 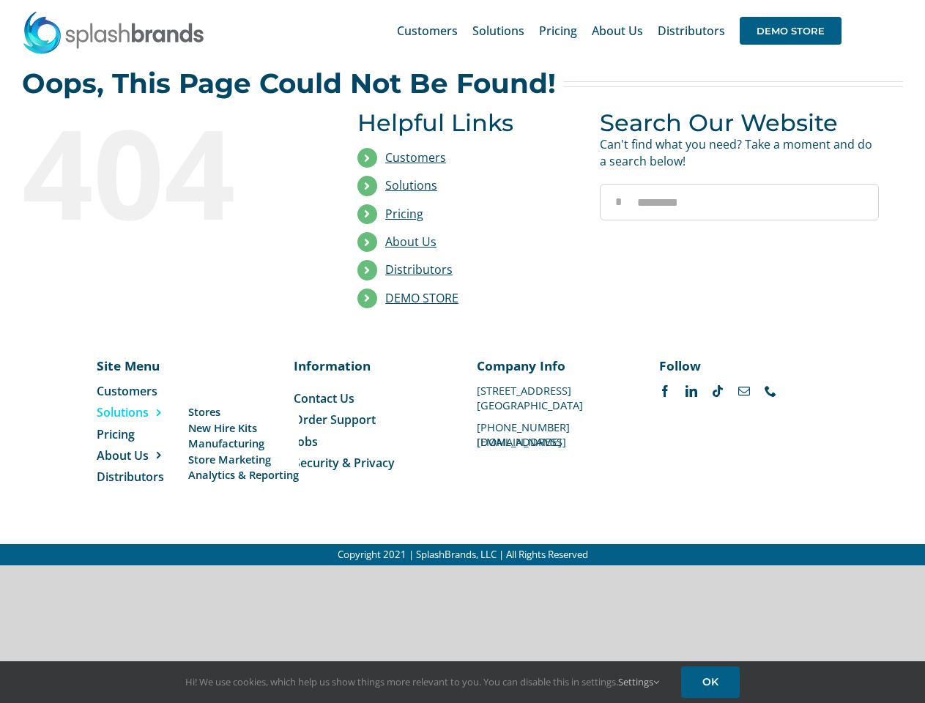 What do you see at coordinates (243, 443) in the screenshot?
I see `a: Manufacturing` at bounding box center [243, 443].